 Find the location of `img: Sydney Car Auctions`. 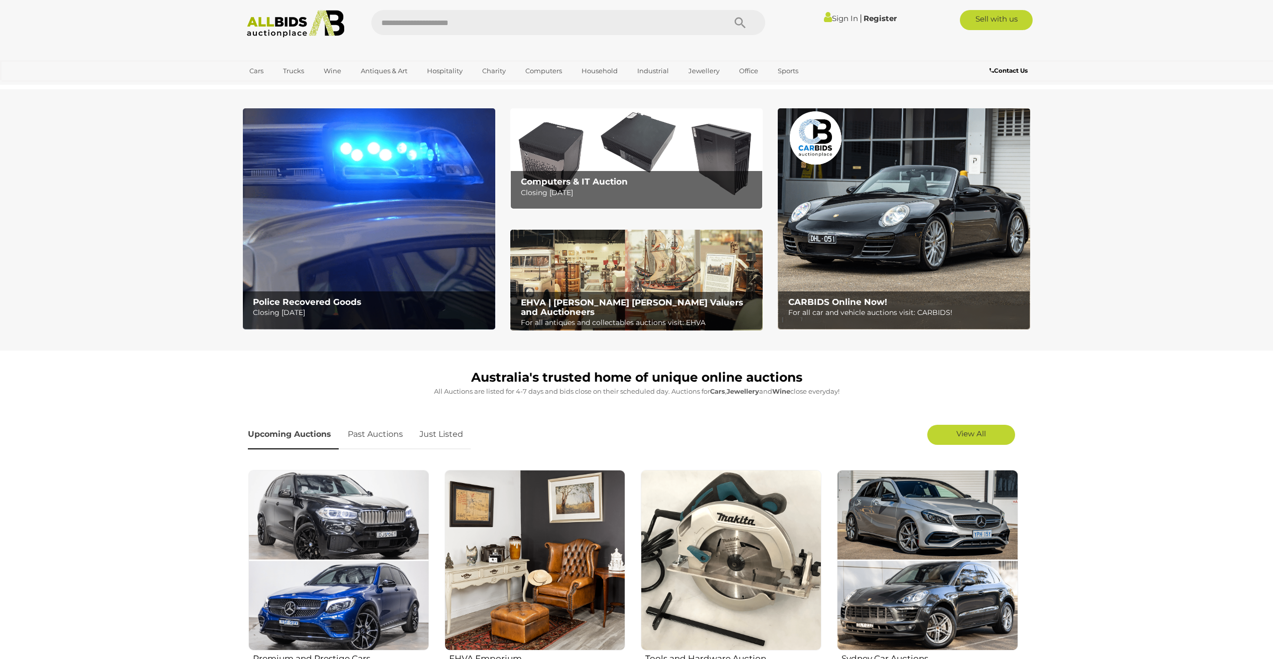

img: Sydney Car Auctions is located at coordinates (927, 560).